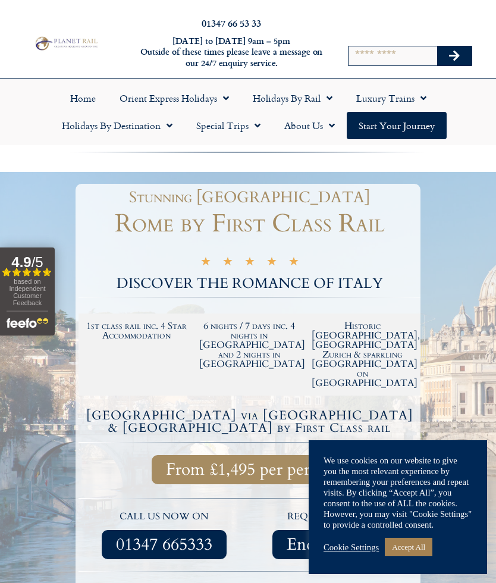  Describe the element at coordinates (351, 547) in the screenshot. I see `a: Cookie Settings` at that location.